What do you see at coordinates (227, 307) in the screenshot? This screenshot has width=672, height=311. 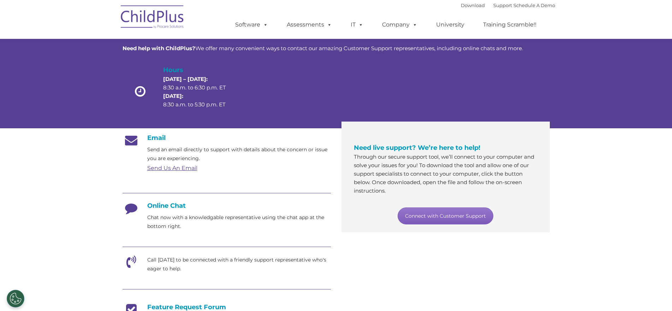 I see `h4: Feature Request Forum` at bounding box center [227, 307].